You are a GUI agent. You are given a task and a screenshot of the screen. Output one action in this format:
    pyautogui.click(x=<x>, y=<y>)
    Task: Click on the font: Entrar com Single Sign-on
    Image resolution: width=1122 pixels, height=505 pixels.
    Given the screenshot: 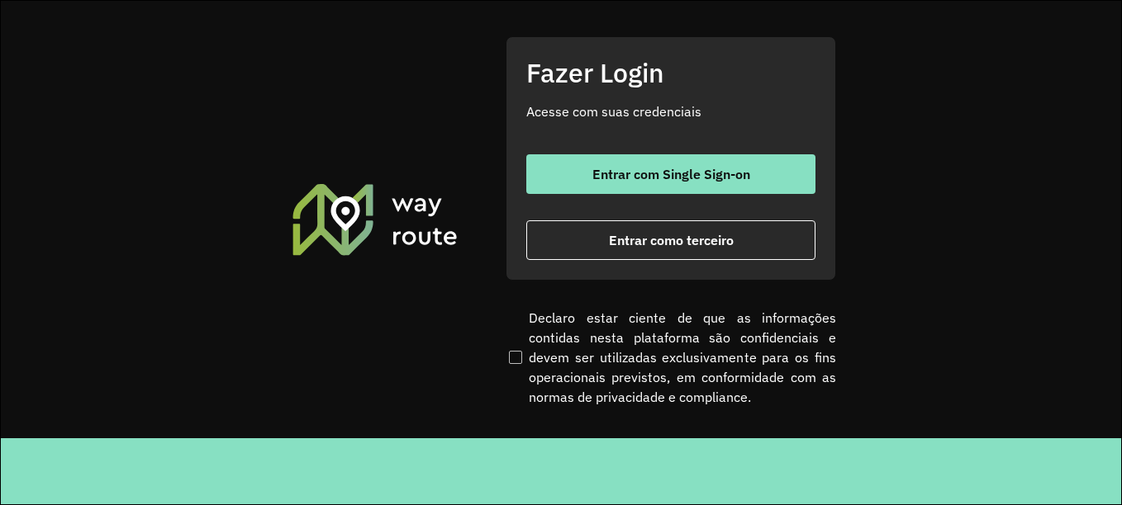 What is the action you would take?
    pyautogui.click(x=671, y=174)
    